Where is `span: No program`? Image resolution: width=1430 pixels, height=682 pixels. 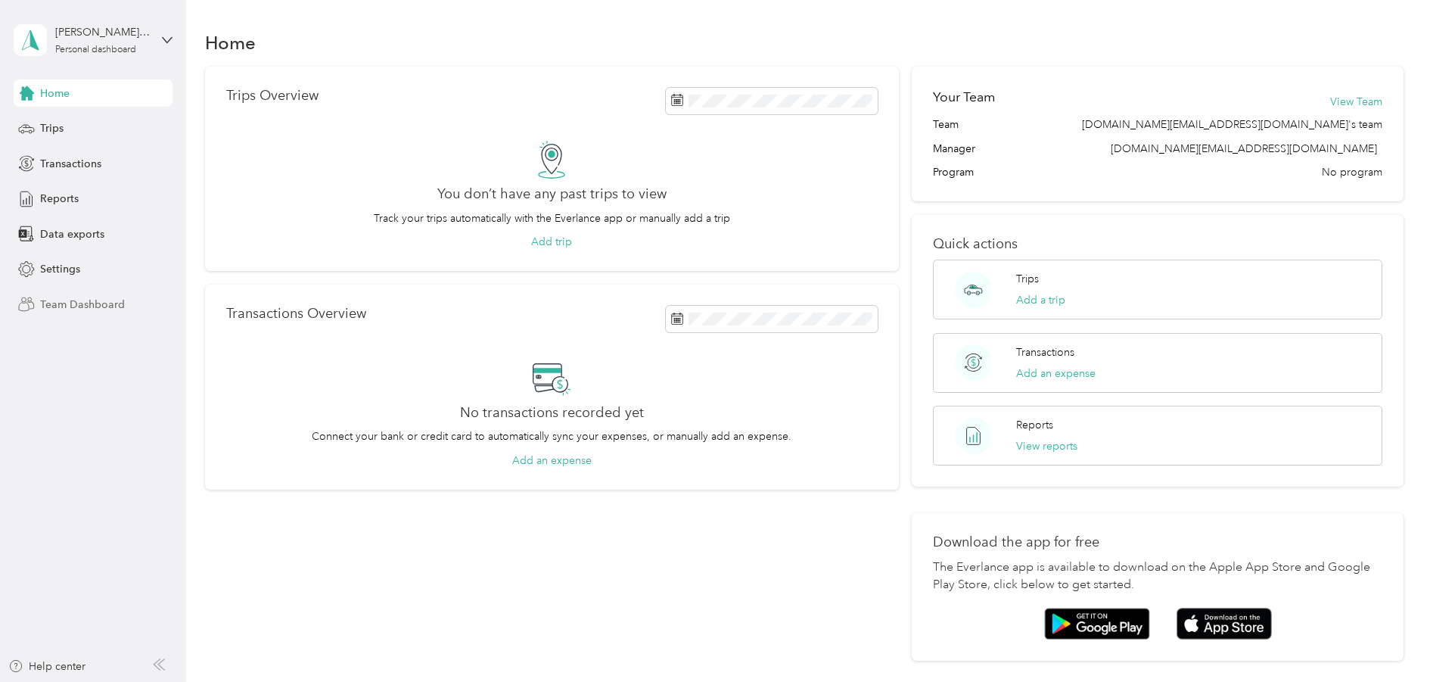
span: No program is located at coordinates (1352, 172).